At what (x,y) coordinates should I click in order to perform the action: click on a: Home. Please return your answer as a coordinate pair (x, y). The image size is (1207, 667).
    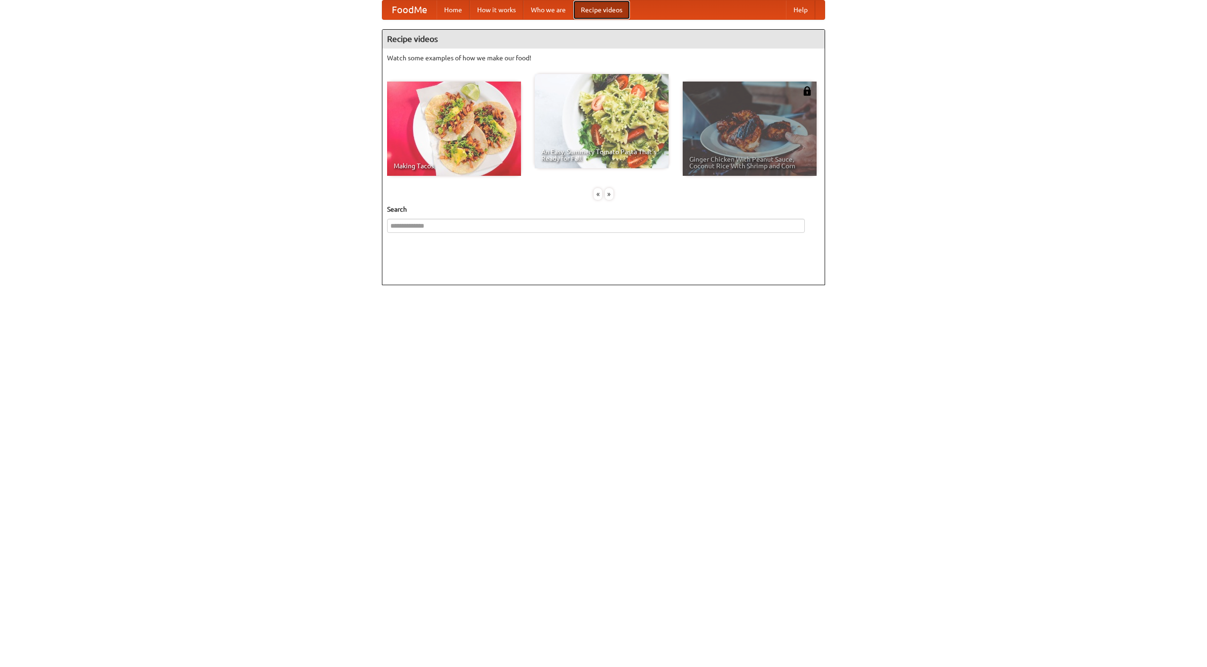
    Looking at the image, I should click on (453, 10).